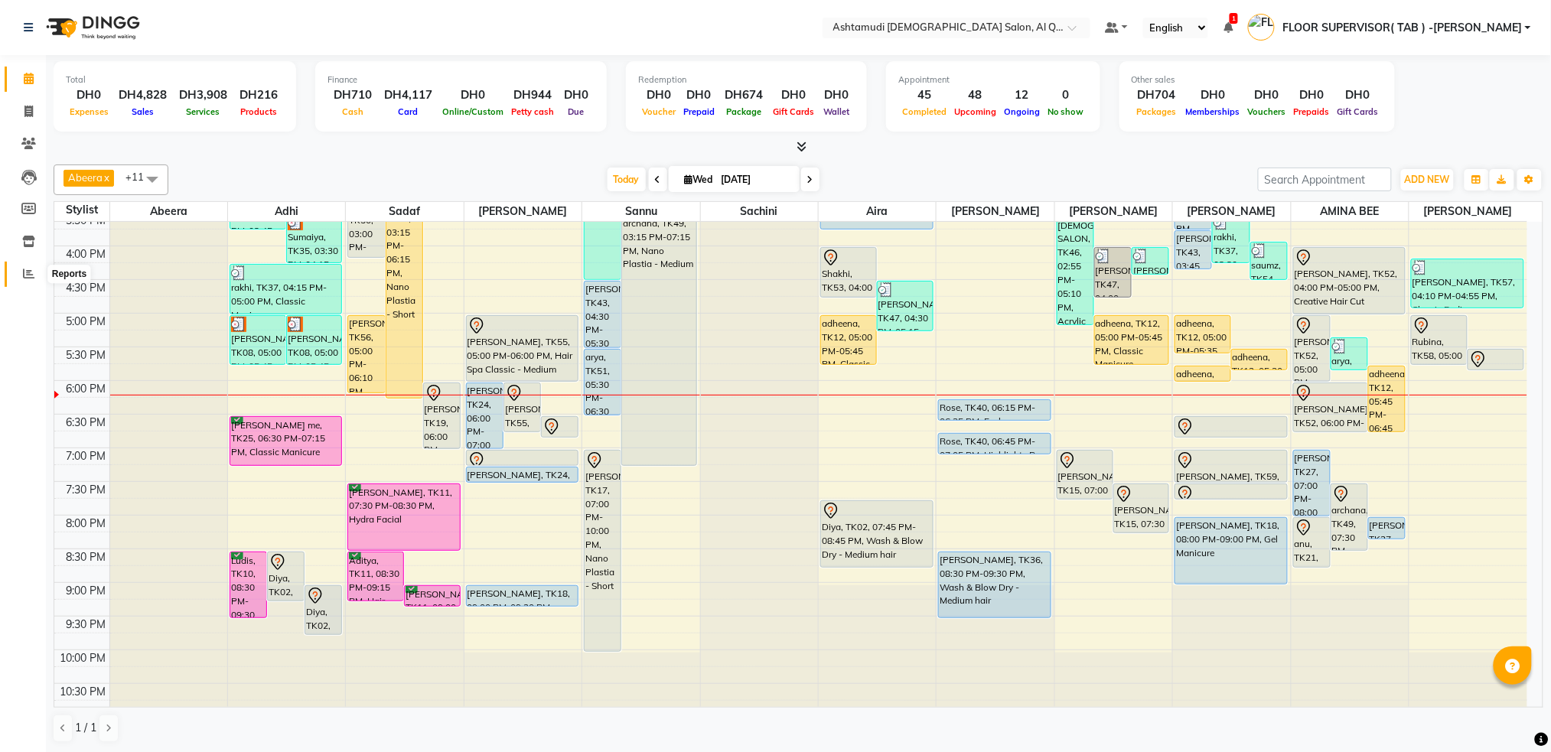  I want to click on div: 4:30 PM, so click(86, 288).